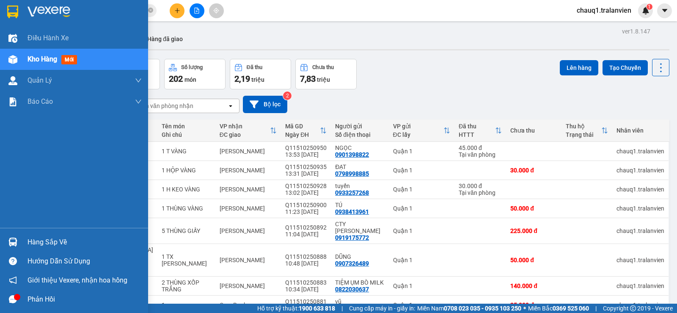 This screenshot has height=313, width=677. I want to click on button: Số lượng202món, so click(195, 74).